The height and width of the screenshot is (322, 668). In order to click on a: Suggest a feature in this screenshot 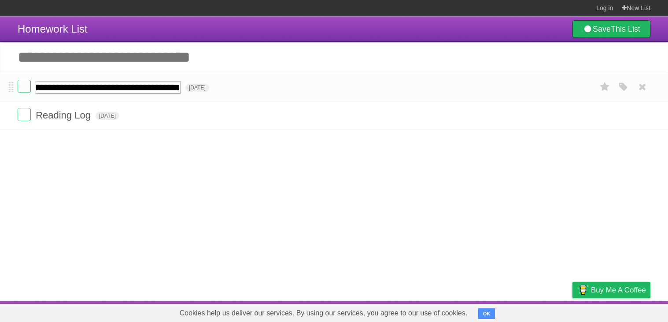, I will do `click(623, 312)`.